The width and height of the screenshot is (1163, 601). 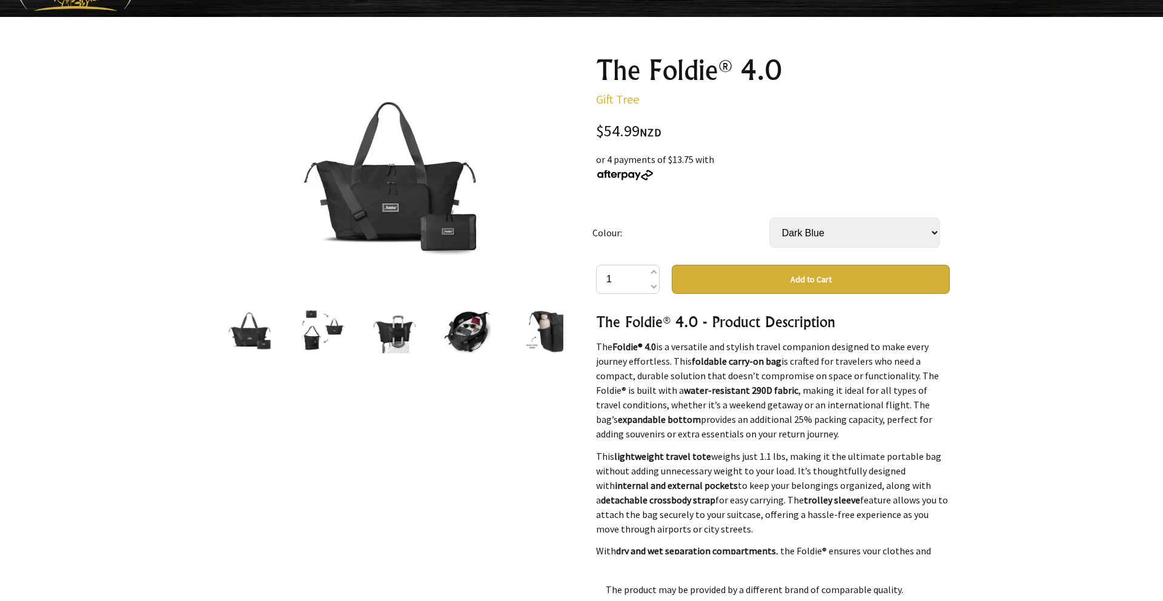 What do you see at coordinates (736, 361) in the screenshot?
I see `strong: foldable carry-on bag` at bounding box center [736, 361].